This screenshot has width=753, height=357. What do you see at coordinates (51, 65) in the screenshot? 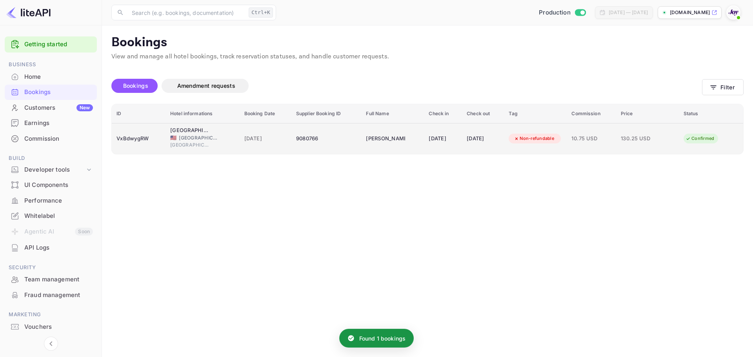
I see `span: Business` at bounding box center [51, 65].